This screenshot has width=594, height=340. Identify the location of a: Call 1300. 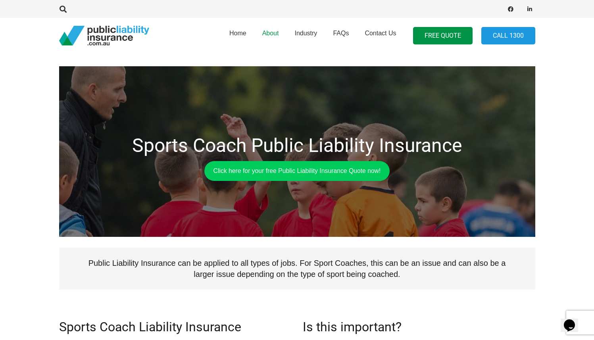
(508, 36).